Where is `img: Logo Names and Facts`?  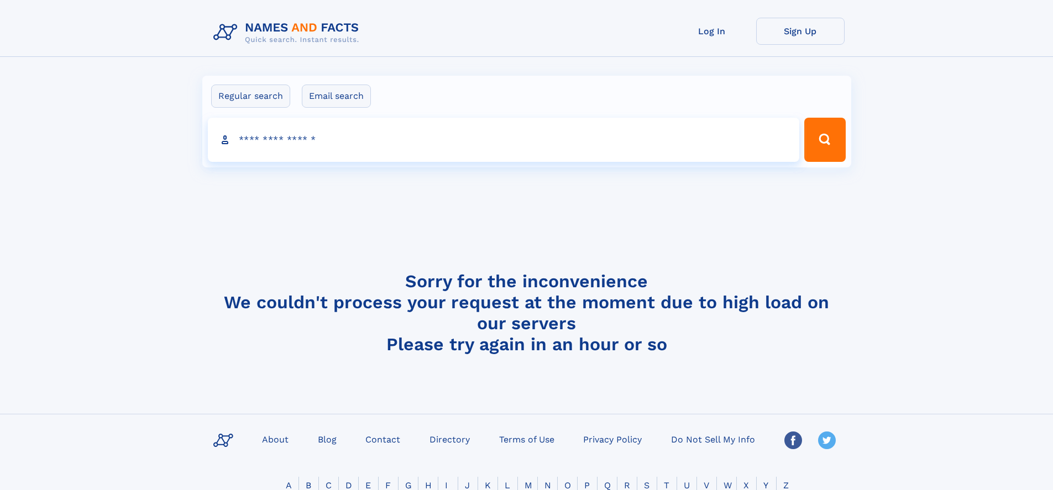
img: Logo Names and Facts is located at coordinates (289, 33).